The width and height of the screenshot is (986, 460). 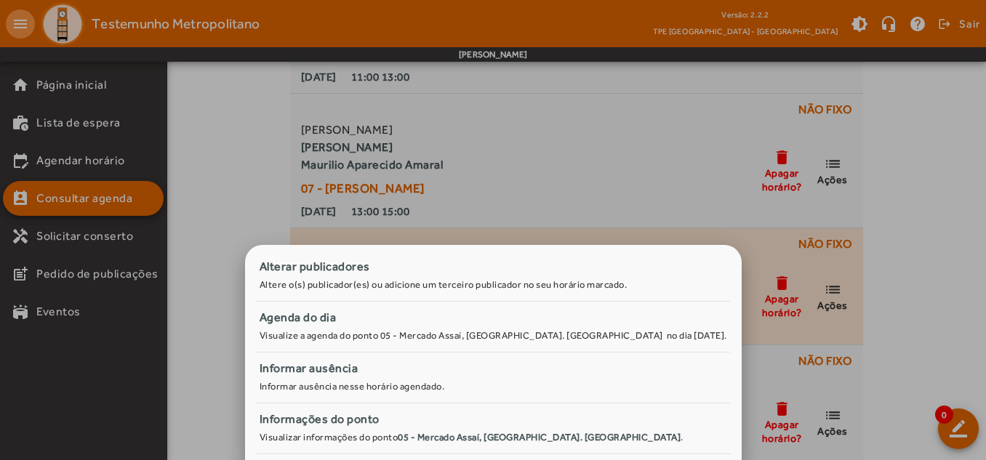 I want to click on small: Altere o(s) publicador(es) ou adicione um terceiro publicador no seu horário marcado., so click(x=443, y=284).